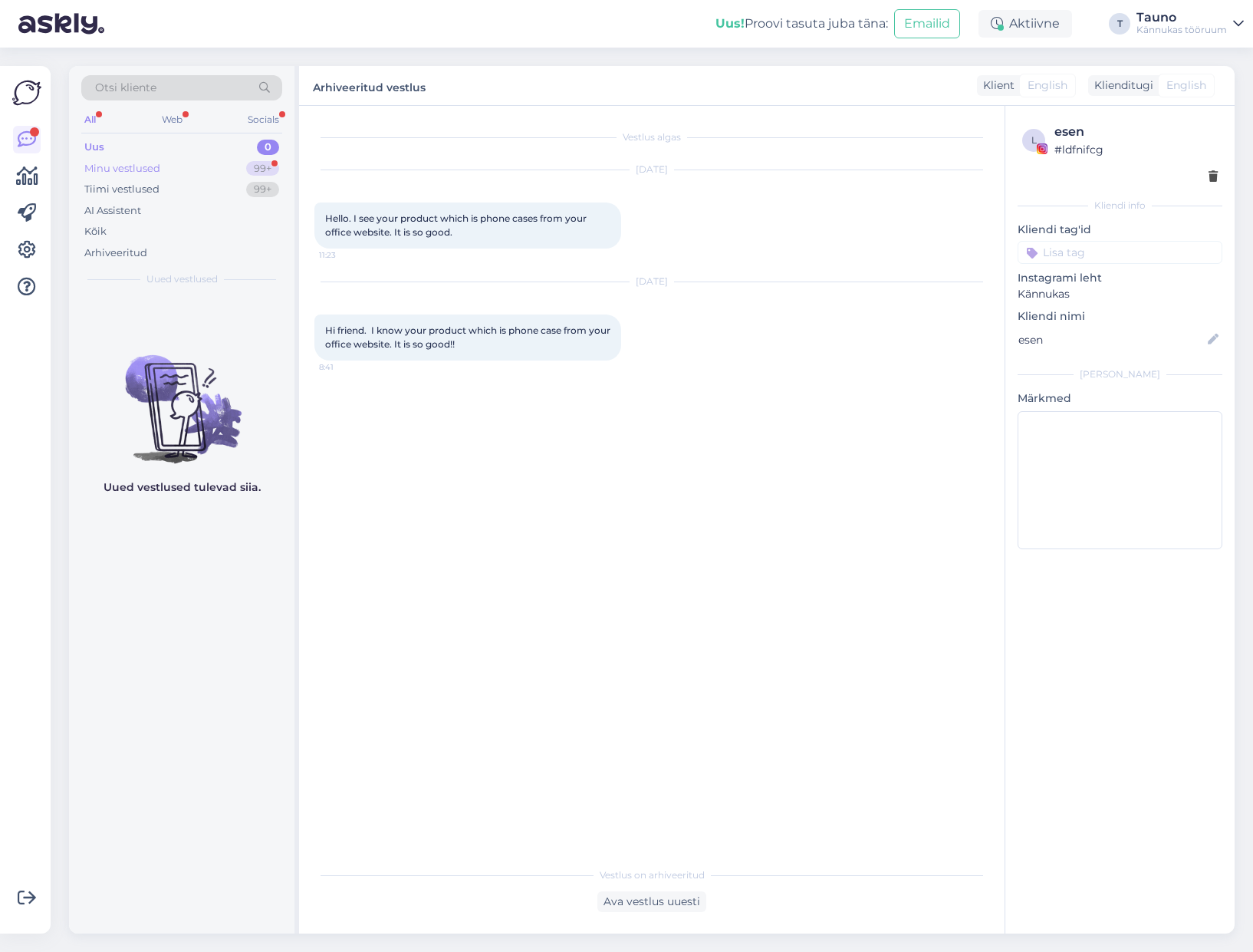 The width and height of the screenshot is (1253, 952). I want to click on span: 11:23, so click(347, 254).